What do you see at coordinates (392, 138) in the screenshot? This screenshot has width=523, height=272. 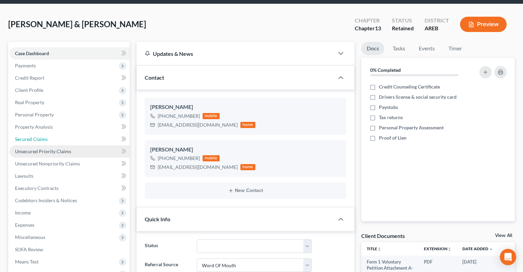 I see `span: Proof of Lien` at bounding box center [392, 138].